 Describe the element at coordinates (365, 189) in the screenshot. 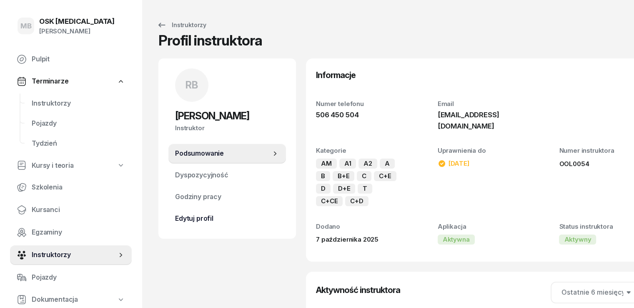

I see `div: T` at that location.